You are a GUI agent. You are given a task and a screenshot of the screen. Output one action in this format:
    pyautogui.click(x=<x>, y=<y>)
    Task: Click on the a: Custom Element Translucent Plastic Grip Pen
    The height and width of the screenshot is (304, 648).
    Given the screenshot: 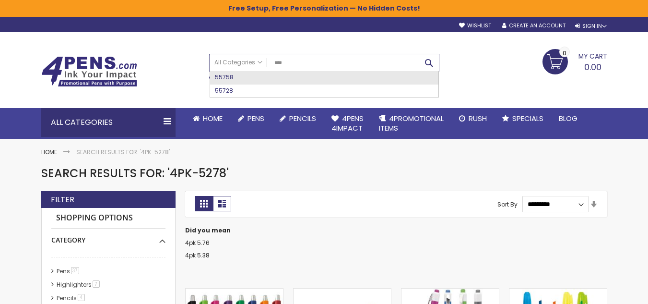 What is the action you would take?
    pyautogui.click(x=234, y=292)
    